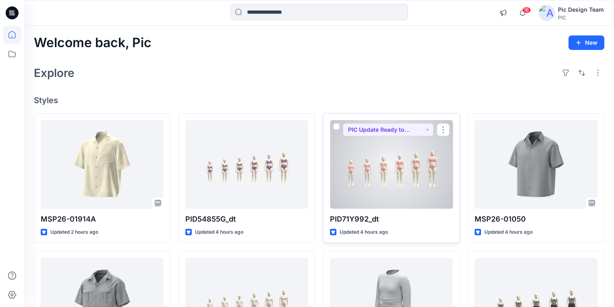 This screenshot has width=614, height=307. I want to click on p: MSP26-01050, so click(536, 219).